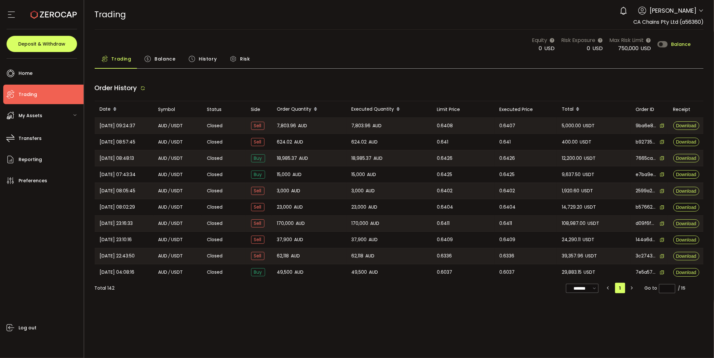  What do you see at coordinates (573, 256) in the screenshot?
I see `span: 39,357.96` at bounding box center [573, 256].